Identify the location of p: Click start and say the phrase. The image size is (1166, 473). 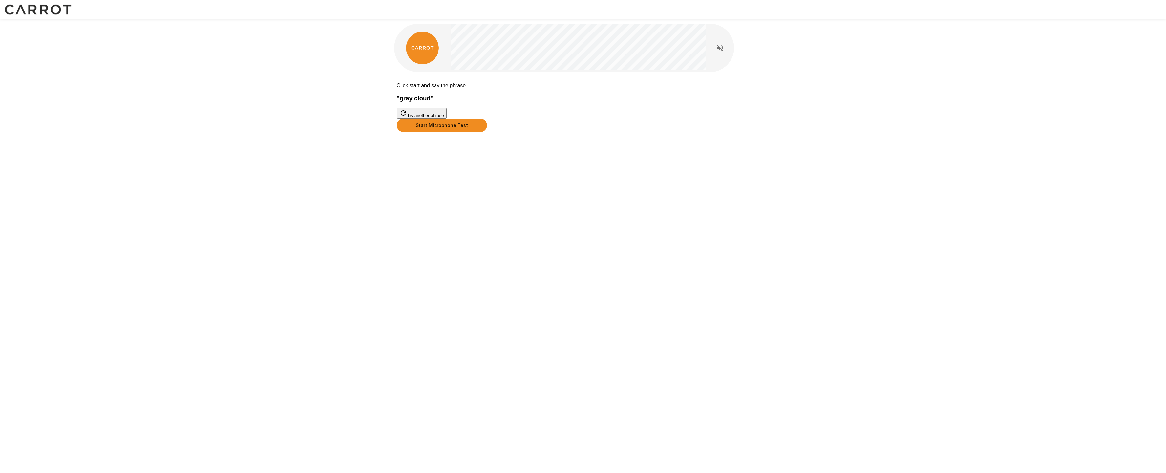
(583, 86).